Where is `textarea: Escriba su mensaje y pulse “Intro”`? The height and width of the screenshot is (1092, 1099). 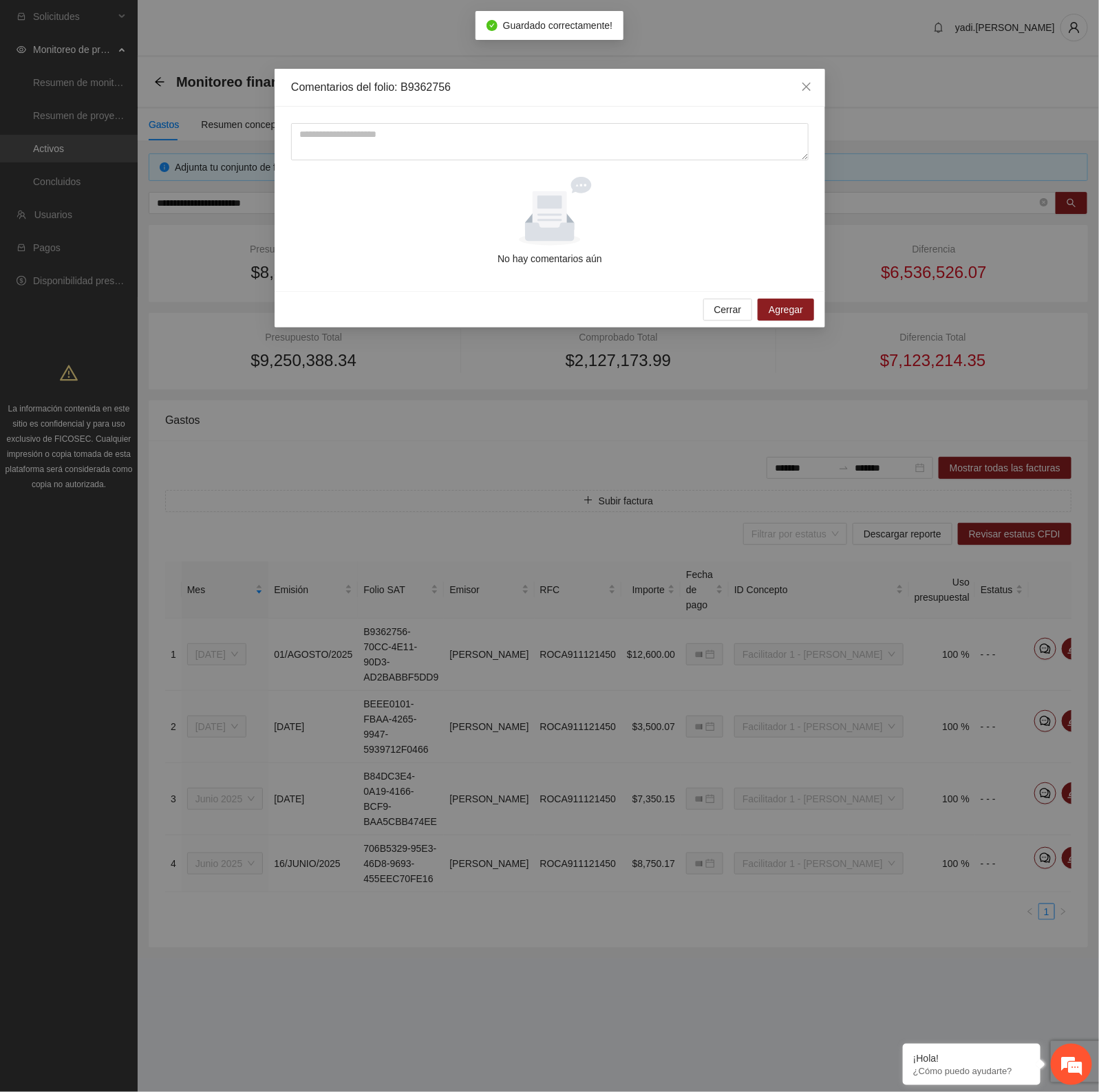
textarea: Escriba su mensaje y pulse “Intro” is located at coordinates (135, 400).